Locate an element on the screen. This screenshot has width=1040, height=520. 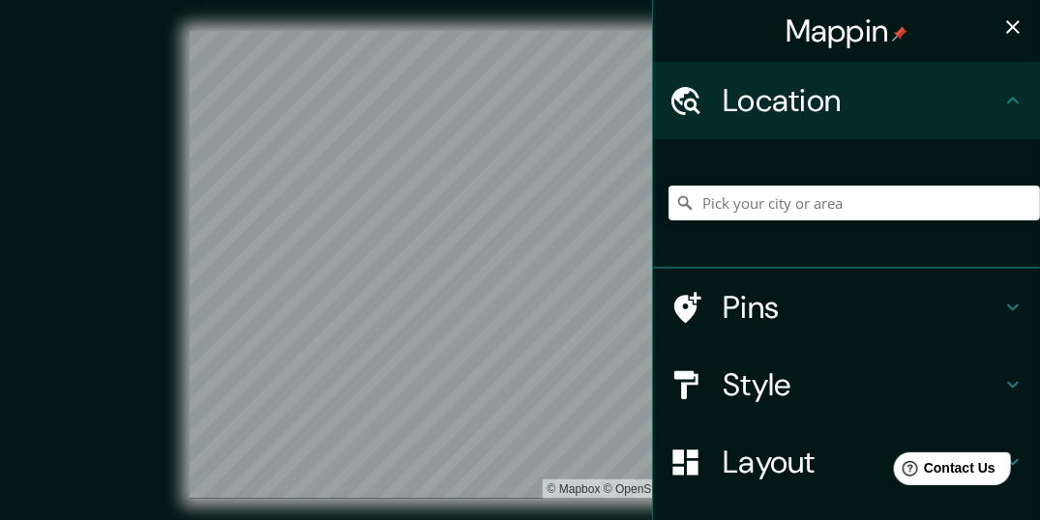
div: Style is located at coordinates (846, 385).